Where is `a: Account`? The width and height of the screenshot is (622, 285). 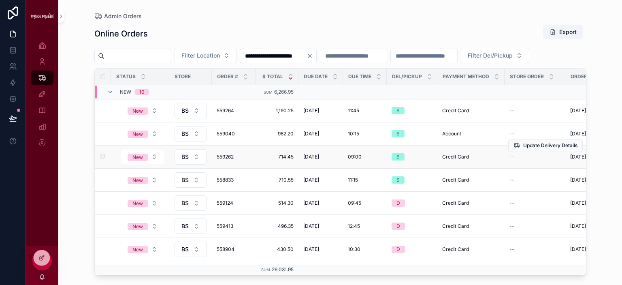
a: Account is located at coordinates (471, 134).